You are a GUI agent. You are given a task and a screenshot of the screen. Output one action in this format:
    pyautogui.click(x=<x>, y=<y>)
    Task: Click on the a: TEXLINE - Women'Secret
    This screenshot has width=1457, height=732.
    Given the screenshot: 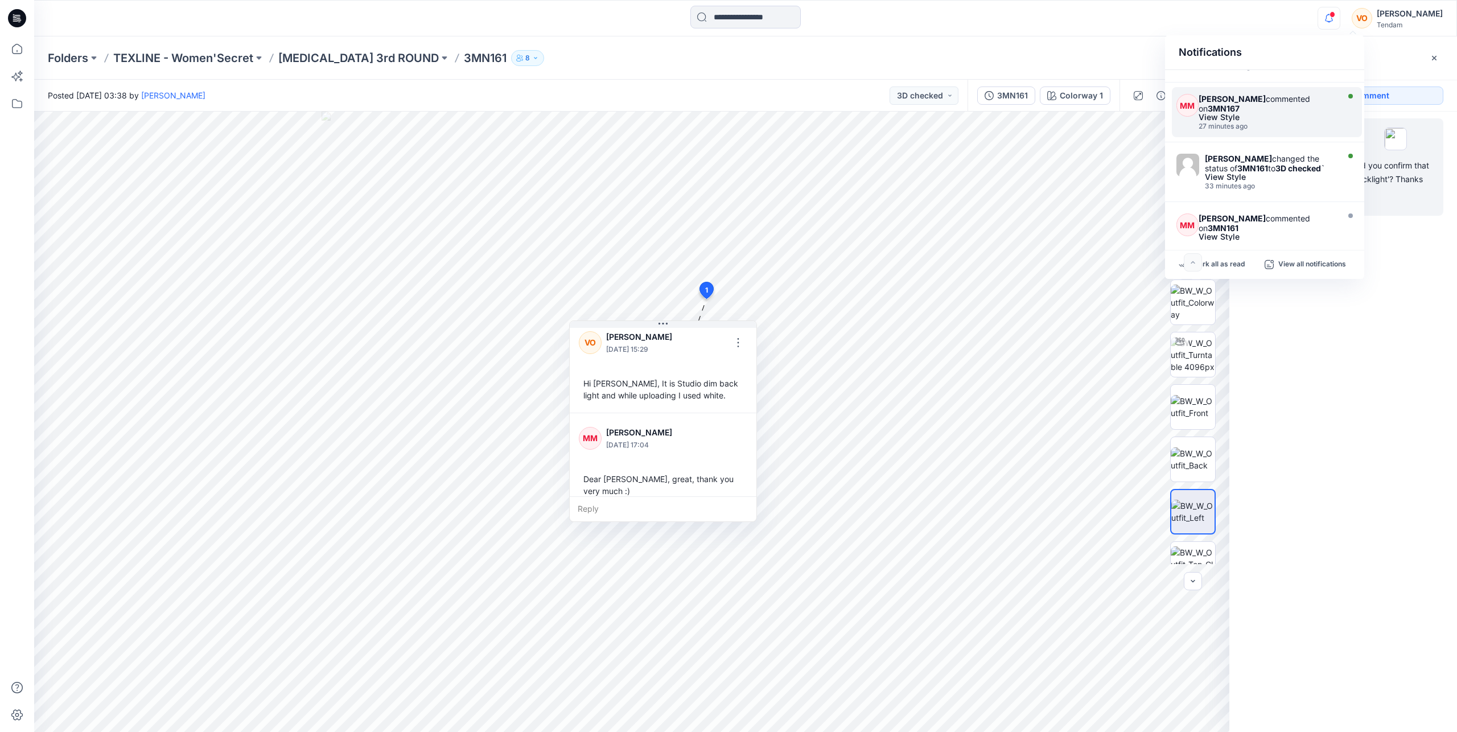 What is the action you would take?
    pyautogui.click(x=183, y=58)
    